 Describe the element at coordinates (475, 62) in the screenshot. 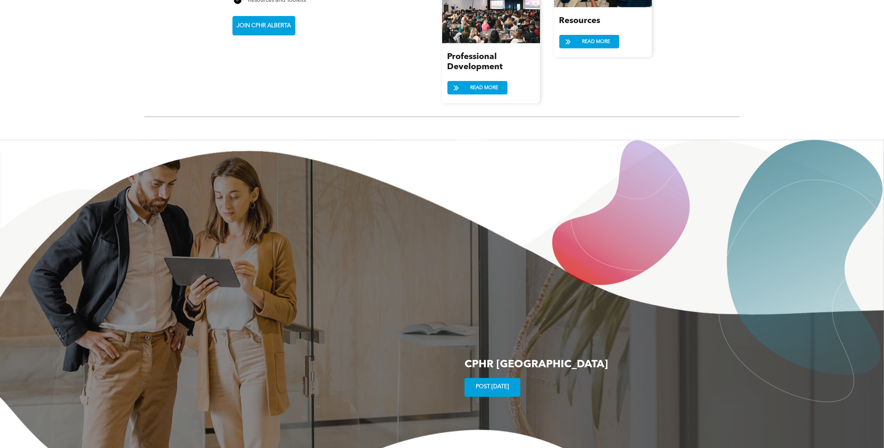

I see `span: Professional Development` at that location.